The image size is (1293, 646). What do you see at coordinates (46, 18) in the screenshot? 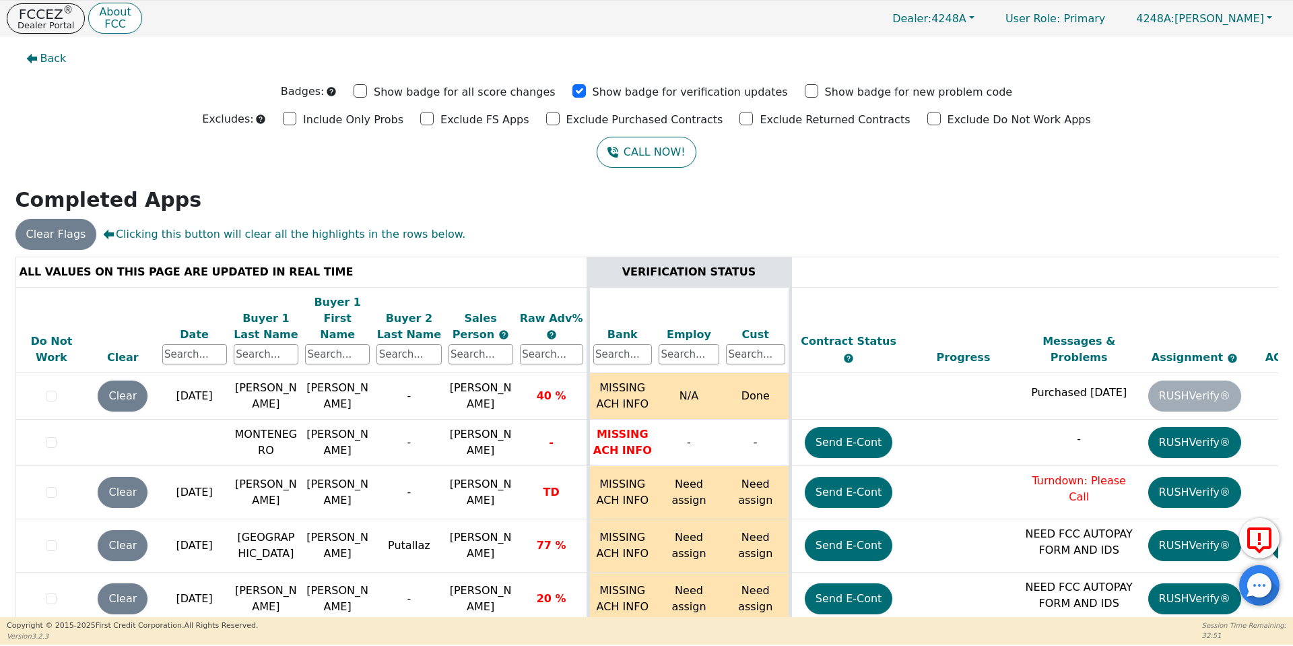
I see `a: FCCEZ®Dealer Portal` at bounding box center [46, 18].